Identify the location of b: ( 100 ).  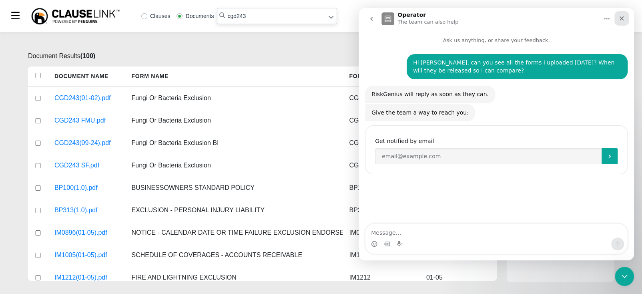
(88, 56).